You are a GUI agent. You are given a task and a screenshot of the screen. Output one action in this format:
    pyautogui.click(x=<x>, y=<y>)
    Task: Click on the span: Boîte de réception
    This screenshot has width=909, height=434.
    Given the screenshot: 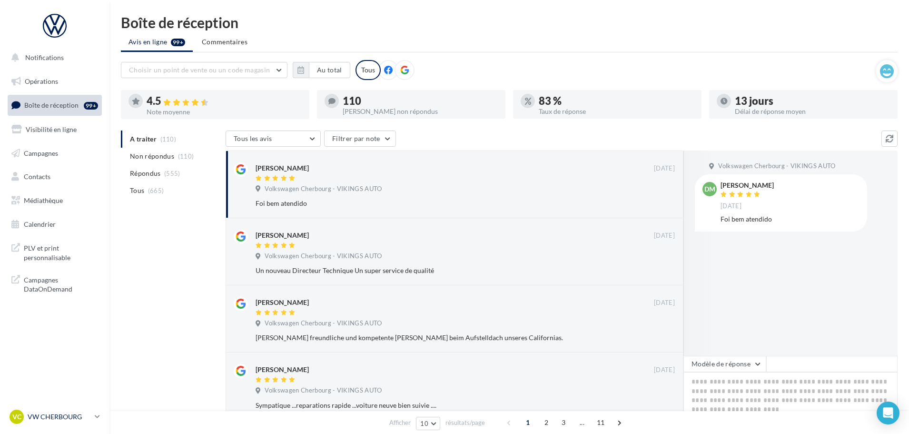 What is the action you would take?
    pyautogui.click(x=51, y=105)
    